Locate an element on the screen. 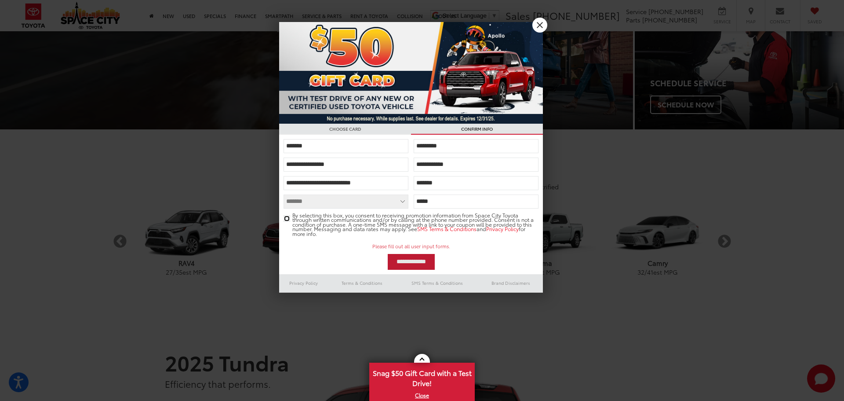 The width and height of the screenshot is (844, 401). h3: CONFIRM INFO is located at coordinates (477, 129).